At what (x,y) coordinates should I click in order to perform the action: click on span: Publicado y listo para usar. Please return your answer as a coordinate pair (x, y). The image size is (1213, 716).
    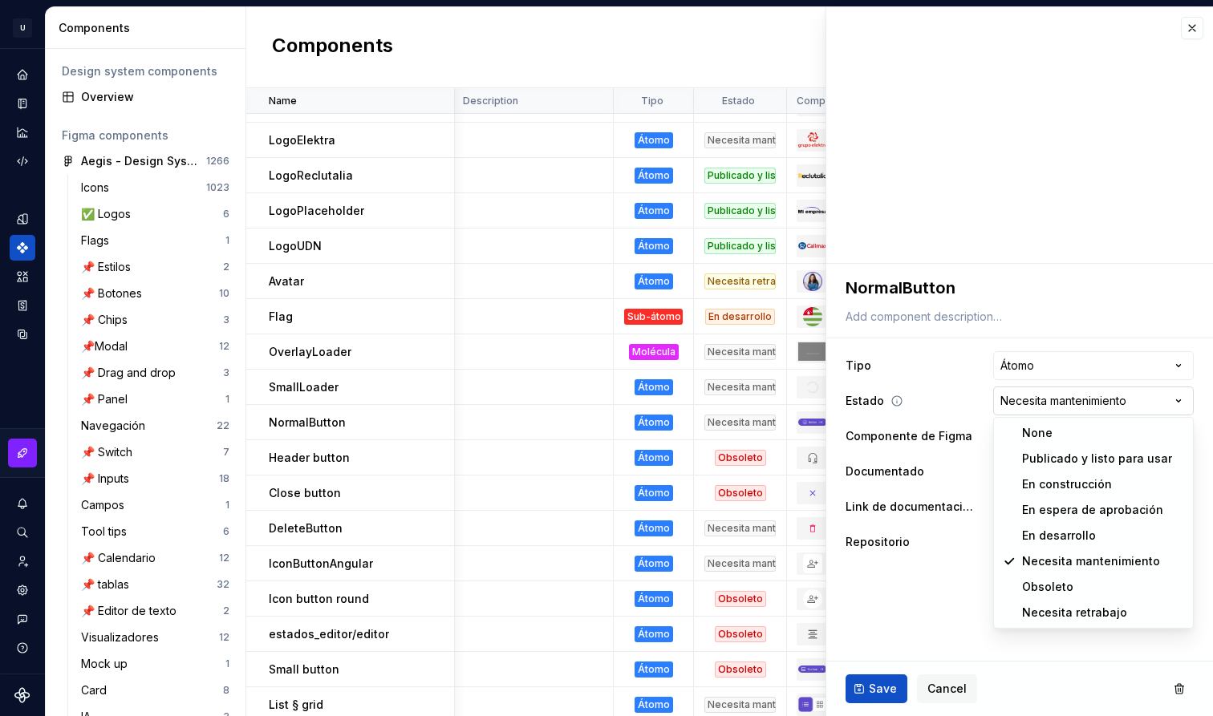
    Looking at the image, I should click on (1096, 458).